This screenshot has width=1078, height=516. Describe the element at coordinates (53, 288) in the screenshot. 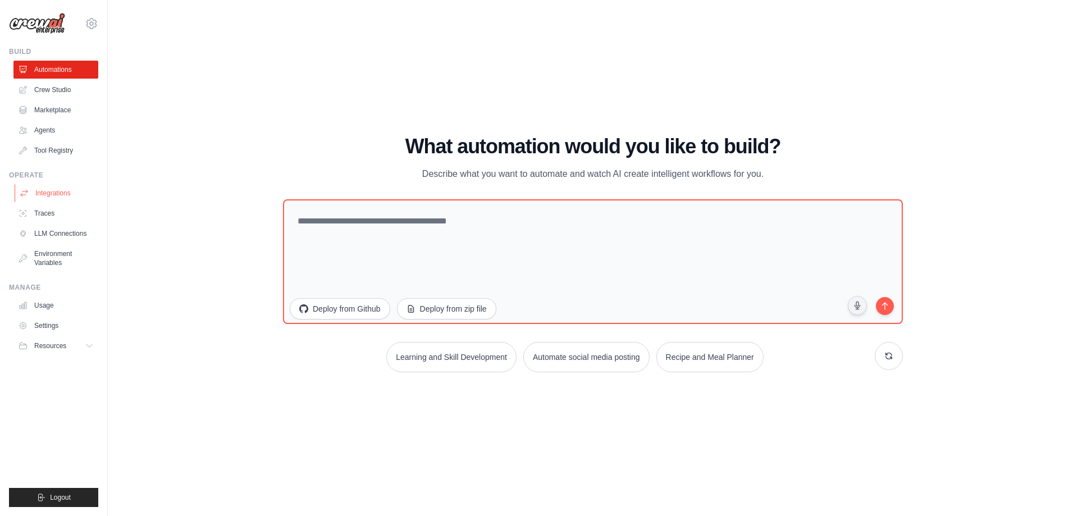

I see `div: Manage` at that location.